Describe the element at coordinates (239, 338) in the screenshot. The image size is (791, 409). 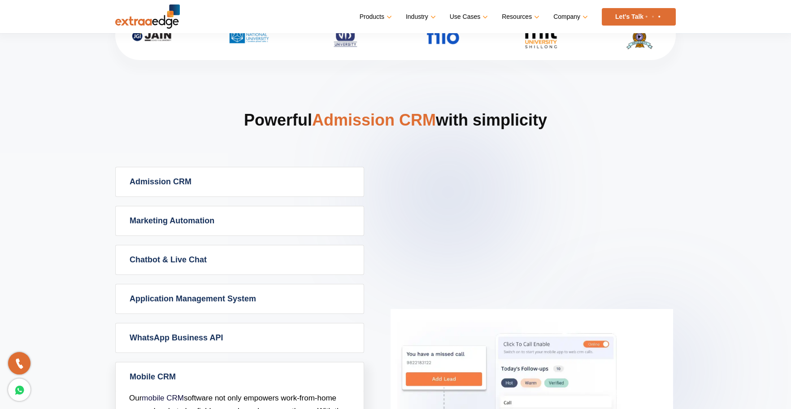
I see `a: WhatsApp Business API` at that location.